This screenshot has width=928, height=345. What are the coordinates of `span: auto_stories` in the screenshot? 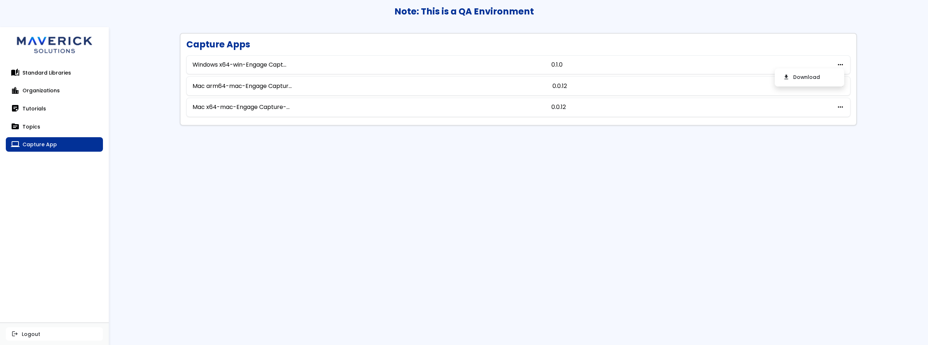 It's located at (15, 73).